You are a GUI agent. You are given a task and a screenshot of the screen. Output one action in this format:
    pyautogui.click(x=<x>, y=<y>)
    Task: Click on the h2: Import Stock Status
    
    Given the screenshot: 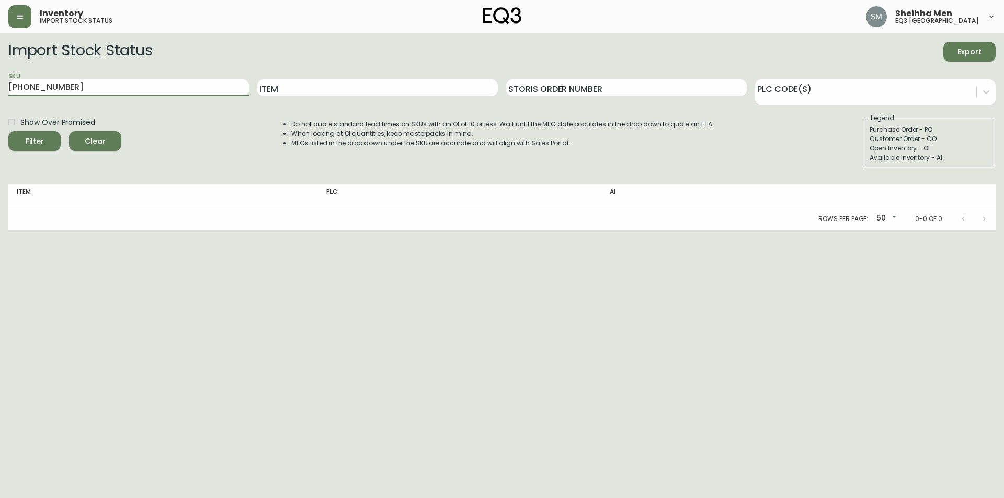 What is the action you would take?
    pyautogui.click(x=80, y=52)
    